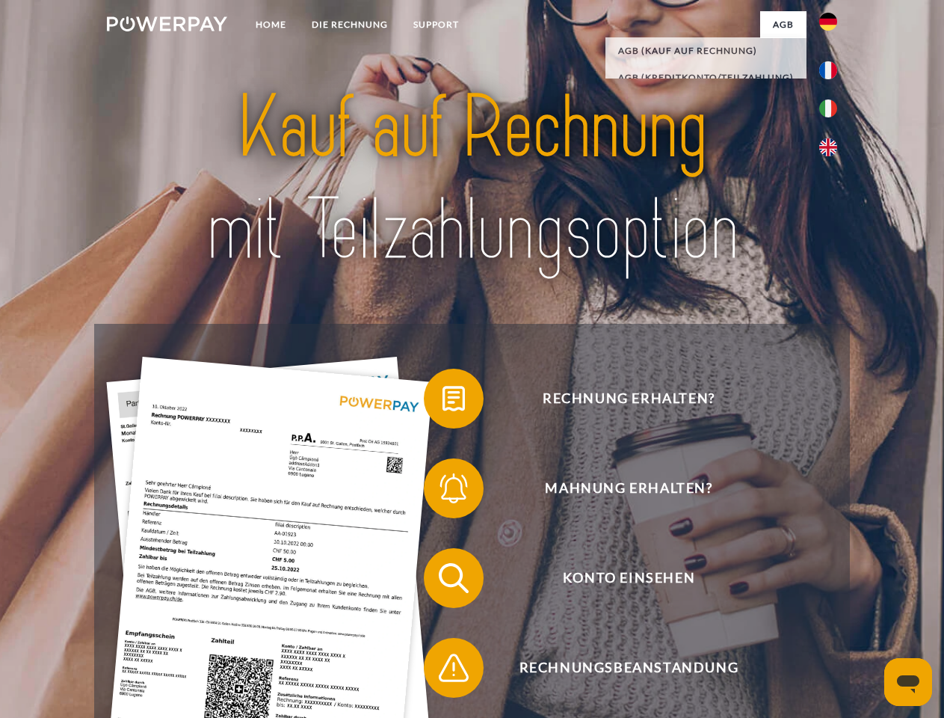 The width and height of the screenshot is (944, 718). I want to click on a: Home, so click(271, 25).